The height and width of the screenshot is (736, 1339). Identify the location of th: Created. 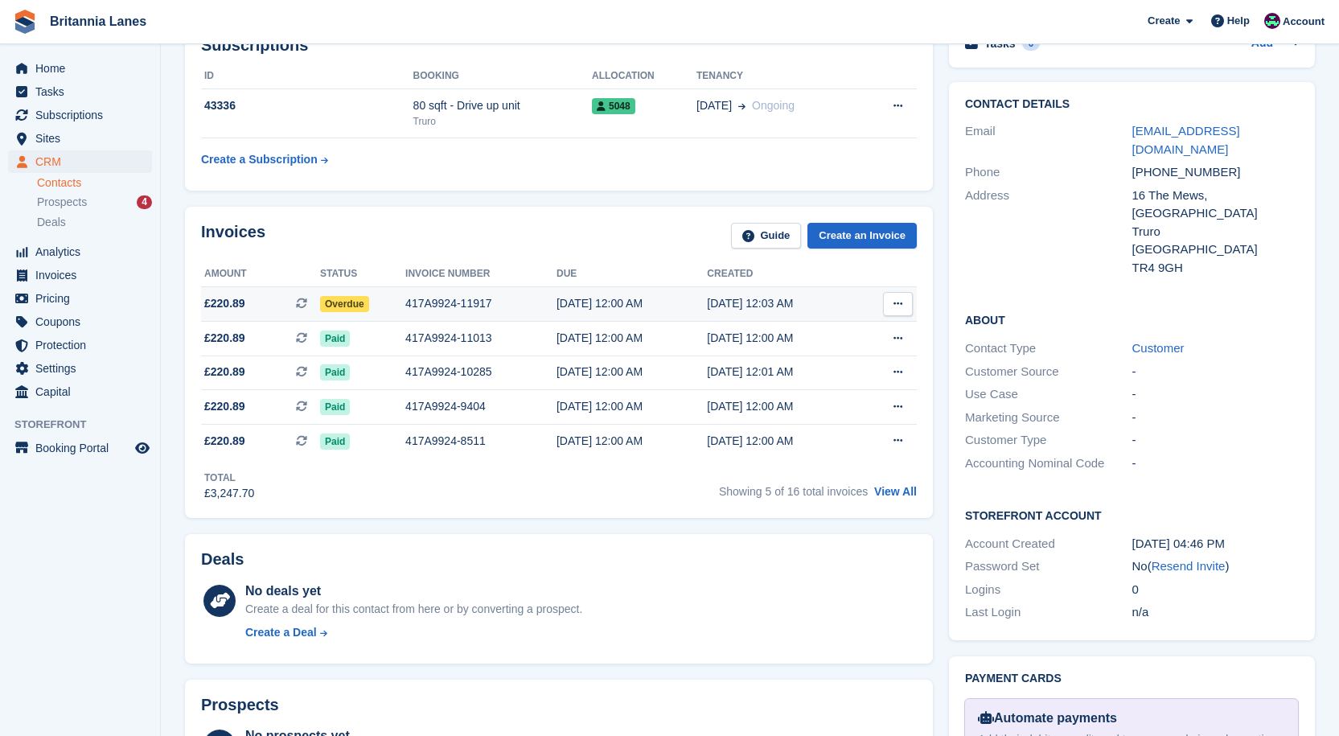
(781, 274).